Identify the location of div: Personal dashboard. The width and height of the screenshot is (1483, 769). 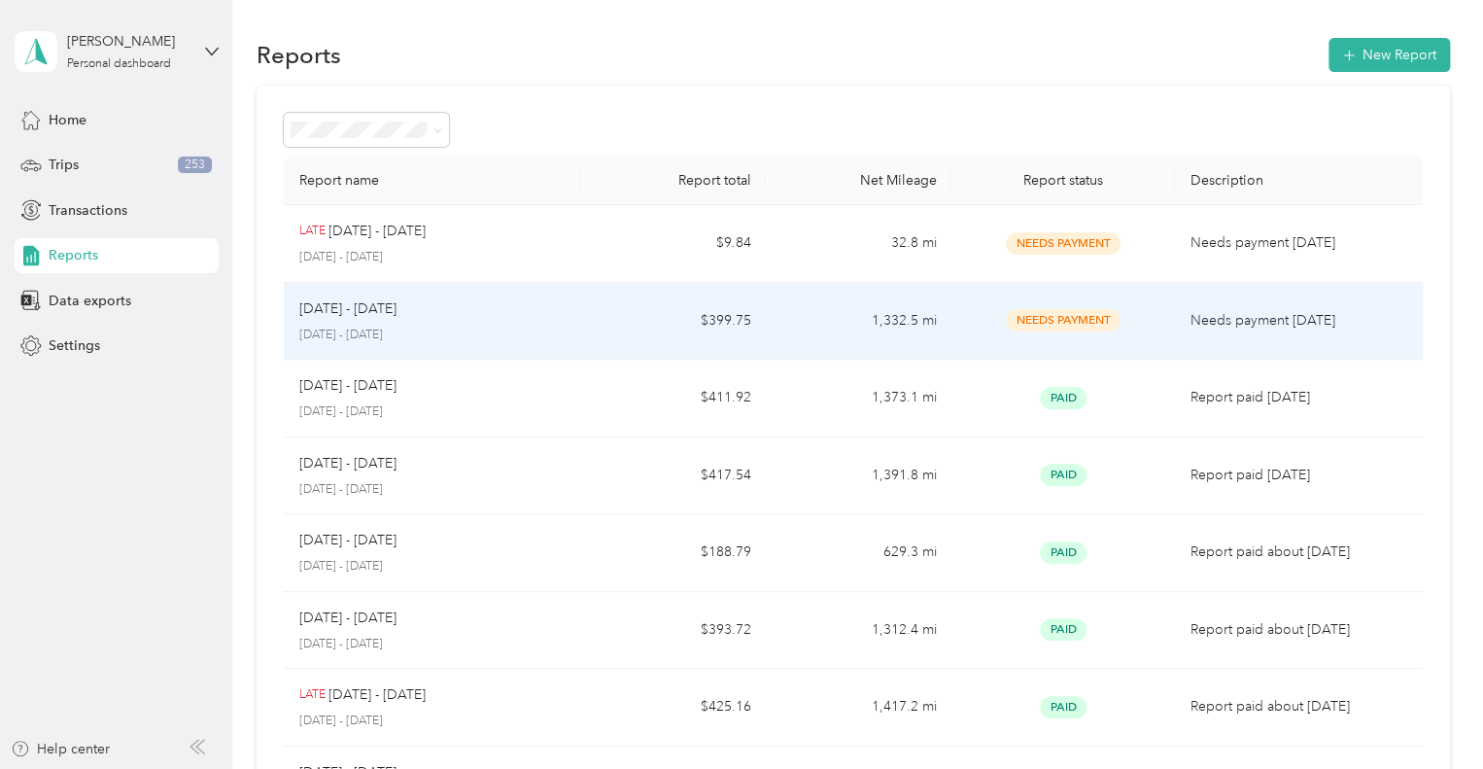
(119, 64).